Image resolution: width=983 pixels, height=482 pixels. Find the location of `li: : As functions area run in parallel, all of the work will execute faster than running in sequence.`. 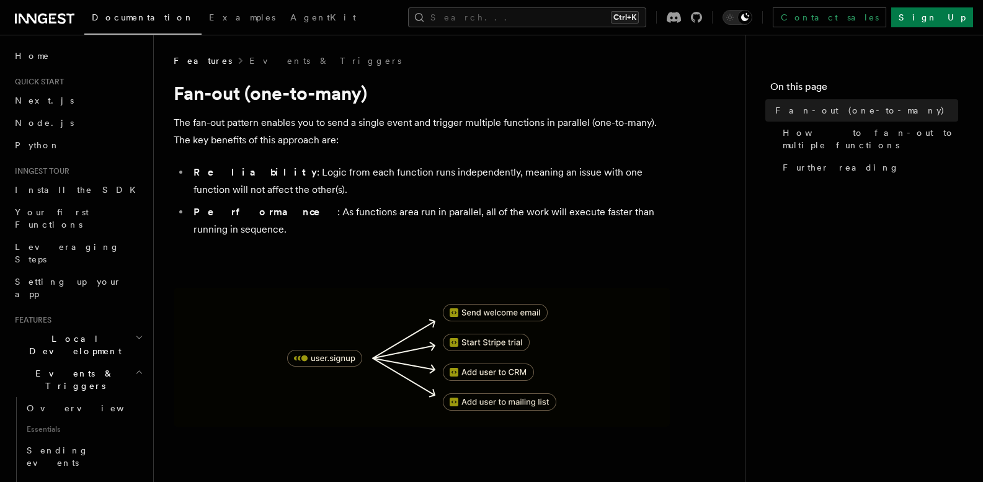

li: : As functions area run in parallel, all of the work will execute faster than running in sequence. is located at coordinates (430, 221).